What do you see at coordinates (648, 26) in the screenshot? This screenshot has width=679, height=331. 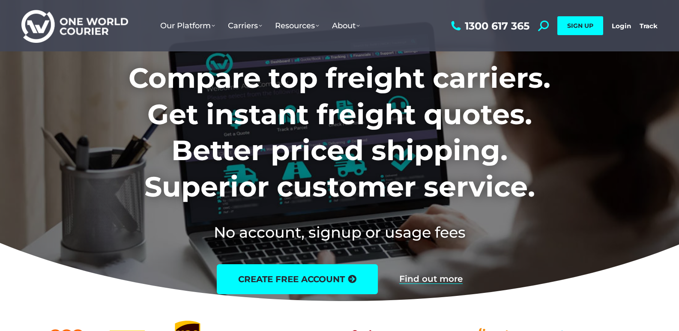 I see `a: Track` at bounding box center [648, 26].